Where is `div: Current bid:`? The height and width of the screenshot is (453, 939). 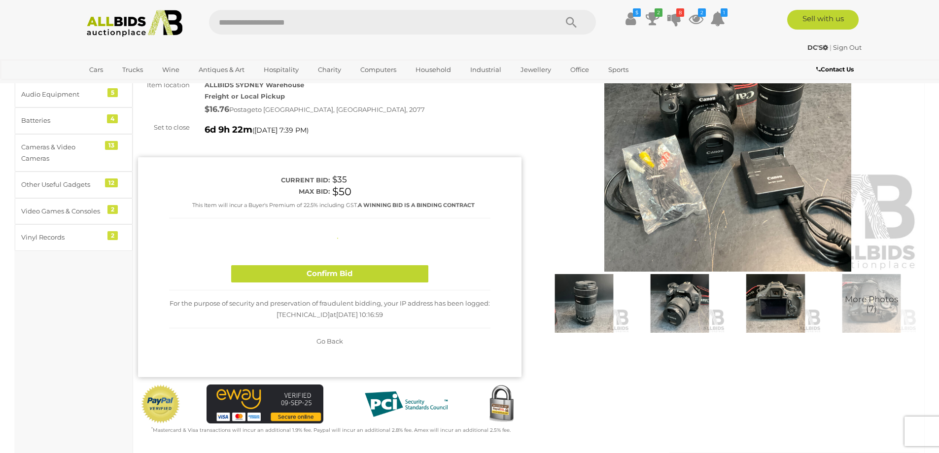 div: Current bid: is located at coordinates (249, 180).